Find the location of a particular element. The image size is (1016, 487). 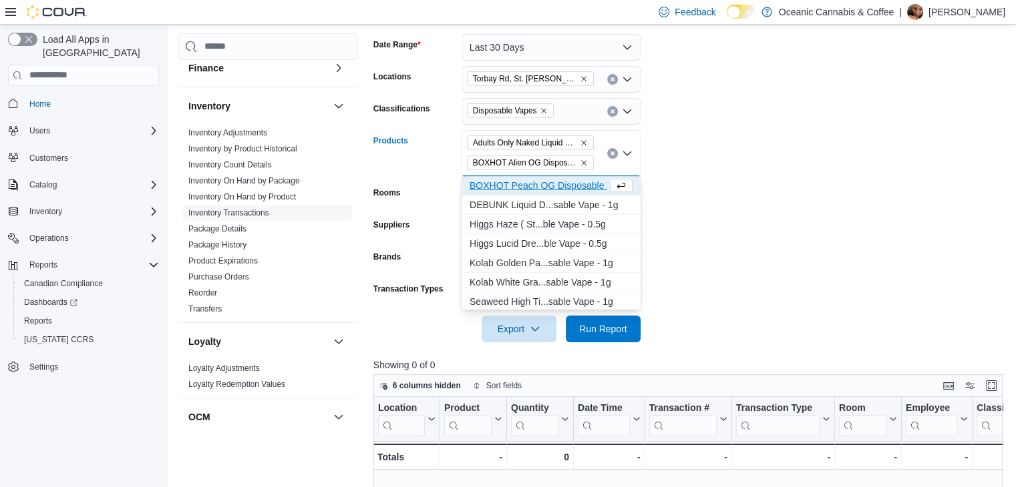

span: Sort fields is located at coordinates (503, 386).